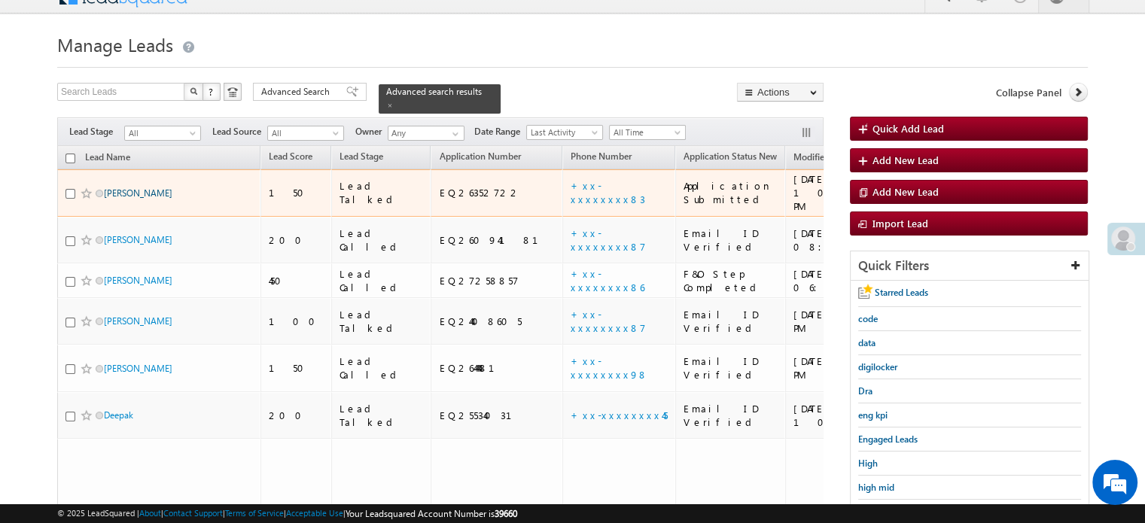  What do you see at coordinates (901, 292) in the screenshot?
I see `span: Starred Leads` at bounding box center [901, 292].